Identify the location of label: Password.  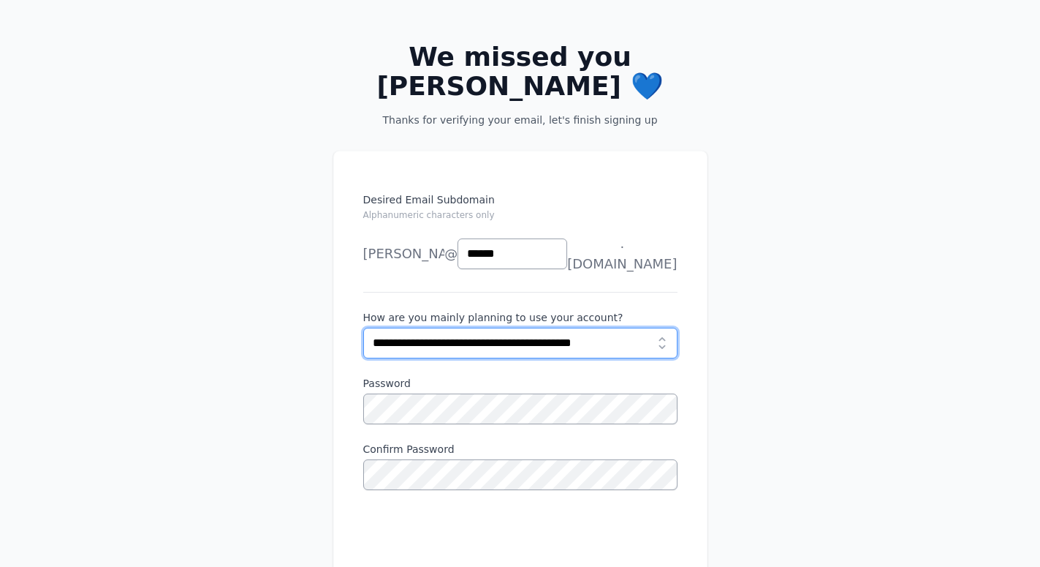
(521, 383).